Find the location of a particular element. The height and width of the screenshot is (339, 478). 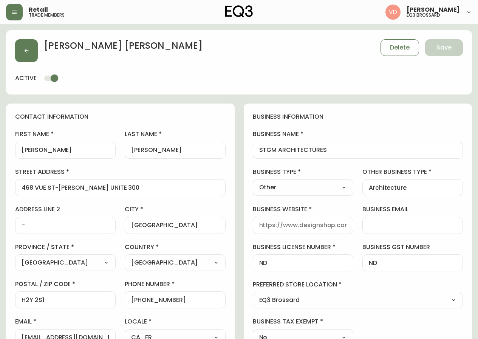

label: postal / zip code is located at coordinates (65, 284).